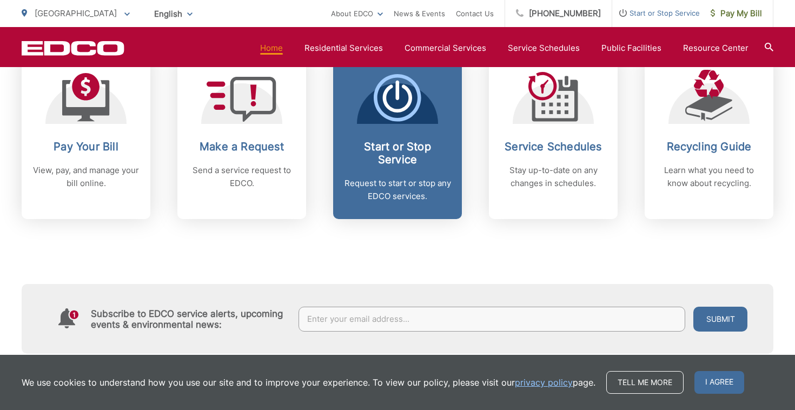  What do you see at coordinates (398, 153) in the screenshot?
I see `h2: Start or Stop Service` at bounding box center [398, 153].